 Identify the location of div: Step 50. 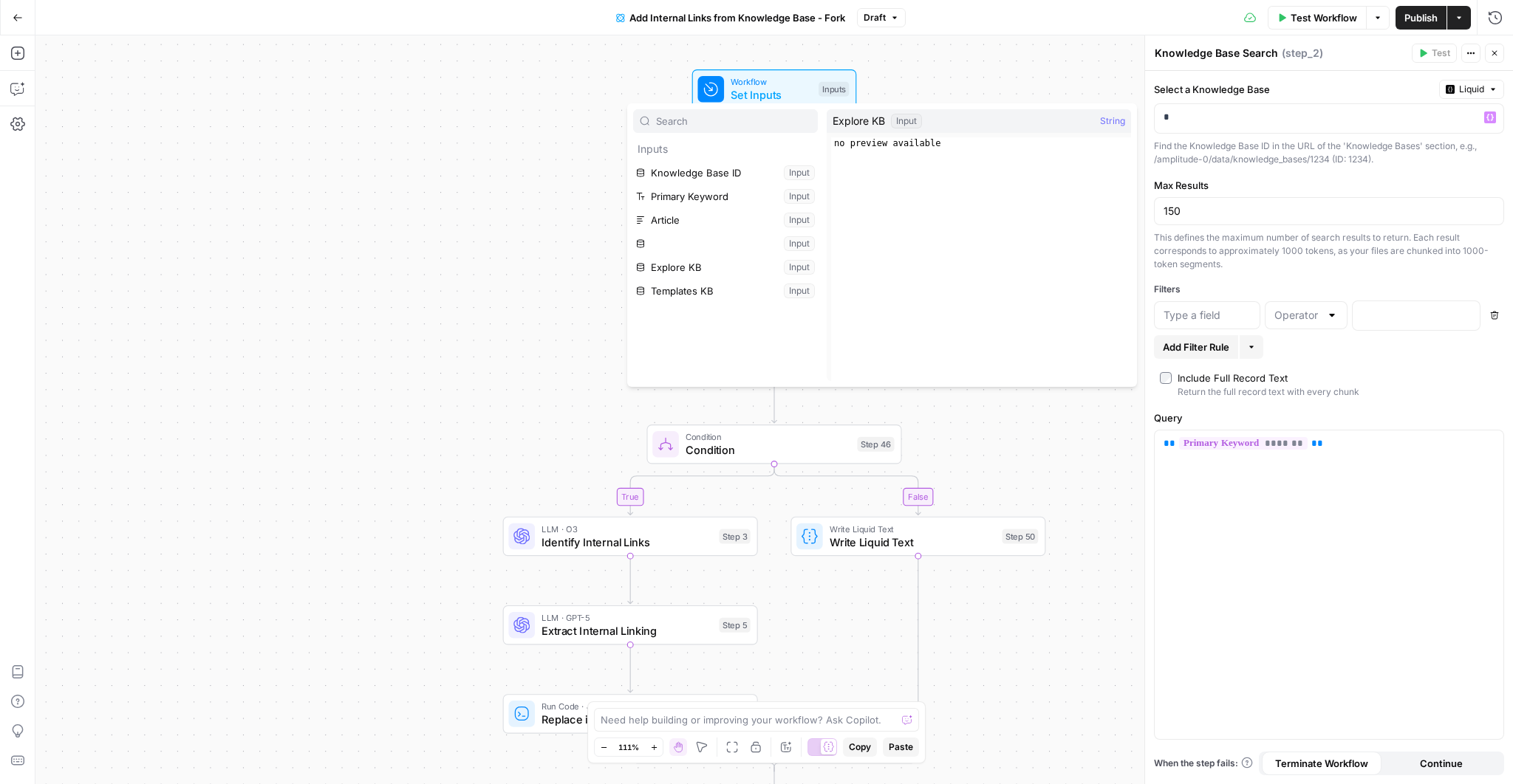
(1019, 536).